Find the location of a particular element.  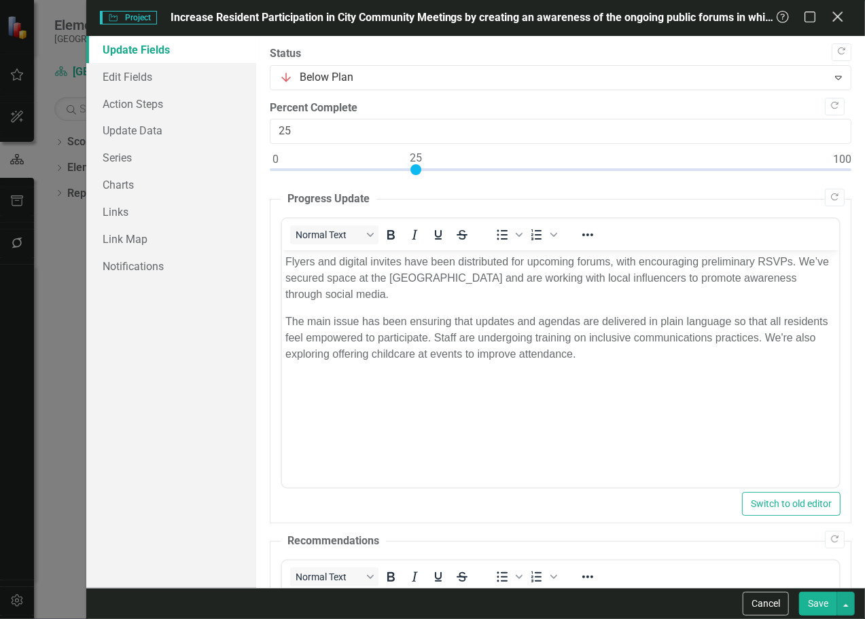

p: Flyers and digital invites have been distributed for upcoming forums, with encouraging preliminar... is located at coordinates (278, 28).